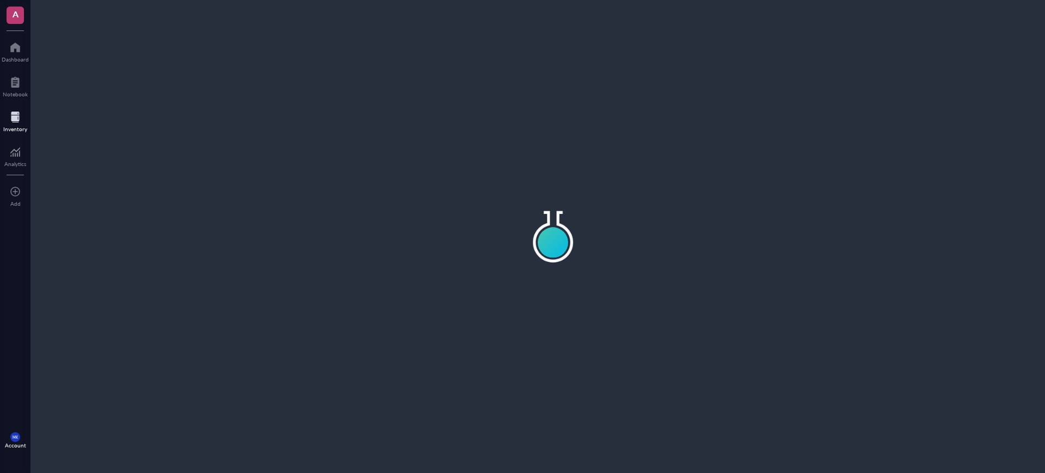 This screenshot has height=473, width=1045. What do you see at coordinates (15, 59) in the screenshot?
I see `div: Dashboard` at bounding box center [15, 59].